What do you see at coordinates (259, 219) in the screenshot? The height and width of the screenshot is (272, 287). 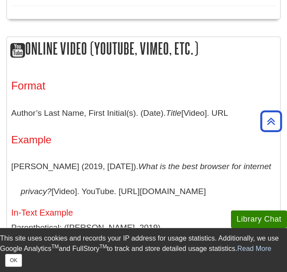 I see `button: Library Chat` at bounding box center [259, 219].